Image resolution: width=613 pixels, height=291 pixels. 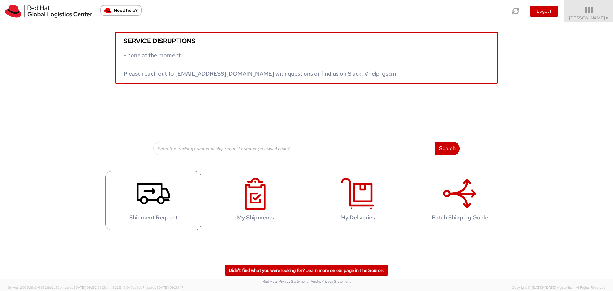 What do you see at coordinates (153, 200) in the screenshot?
I see `a: Shipment Request` at bounding box center [153, 200].